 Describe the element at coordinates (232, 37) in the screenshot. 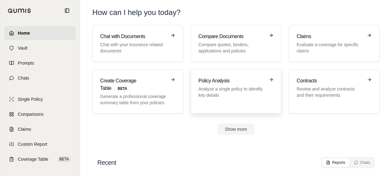

I see `h3: Compare Documents` at that location.